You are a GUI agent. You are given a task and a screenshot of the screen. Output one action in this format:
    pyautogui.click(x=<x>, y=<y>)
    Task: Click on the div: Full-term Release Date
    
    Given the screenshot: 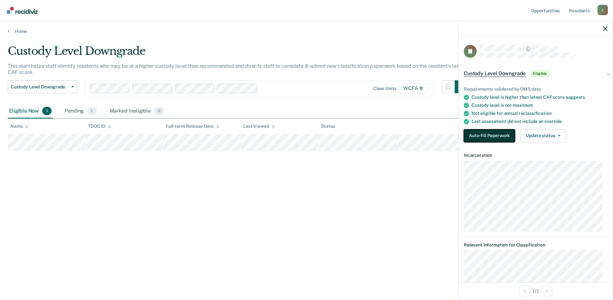 What is the action you would take?
    pyautogui.click(x=192, y=126)
    